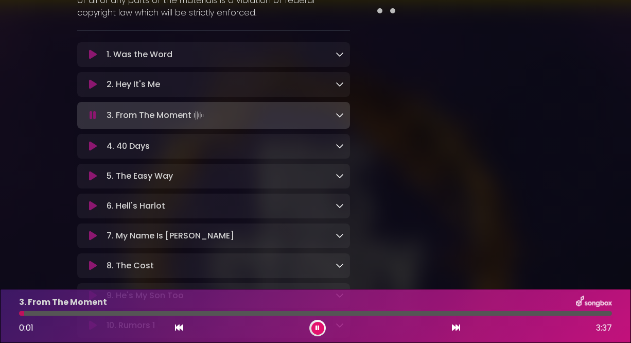 The image size is (631, 343). Describe the element at coordinates (133, 84) in the screenshot. I see `p: 2. Hey It's Me` at that location.